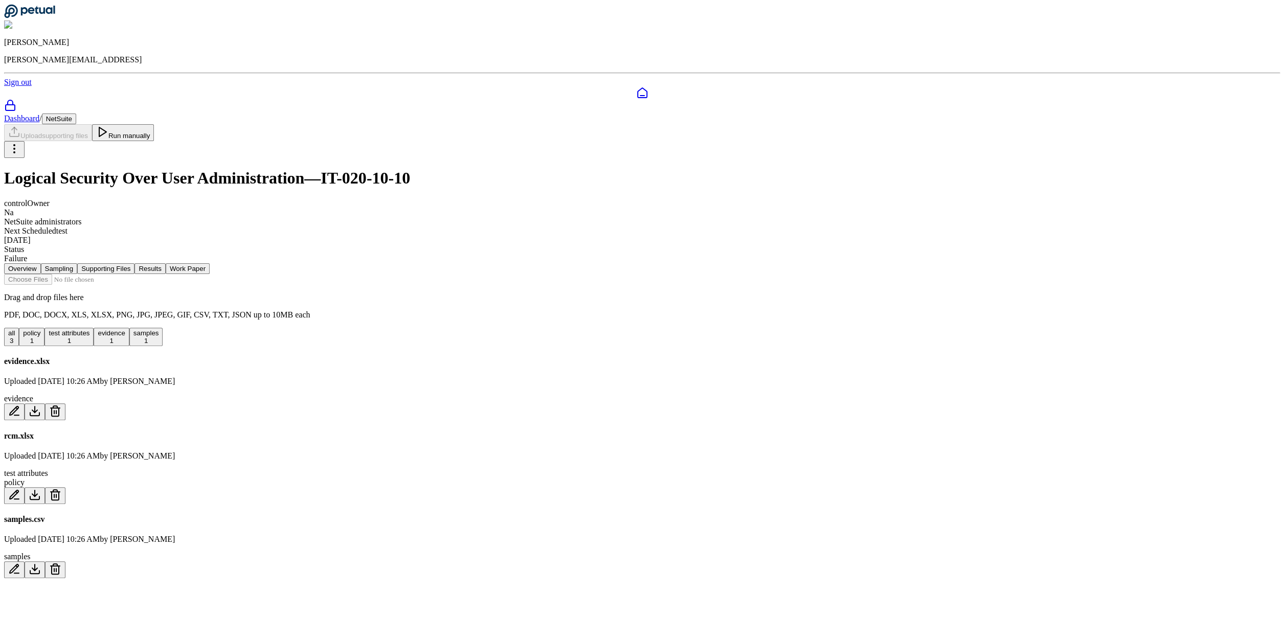 This screenshot has width=1284, height=640. What do you see at coordinates (642, 399) in the screenshot?
I see `div: evidence` at bounding box center [642, 399].